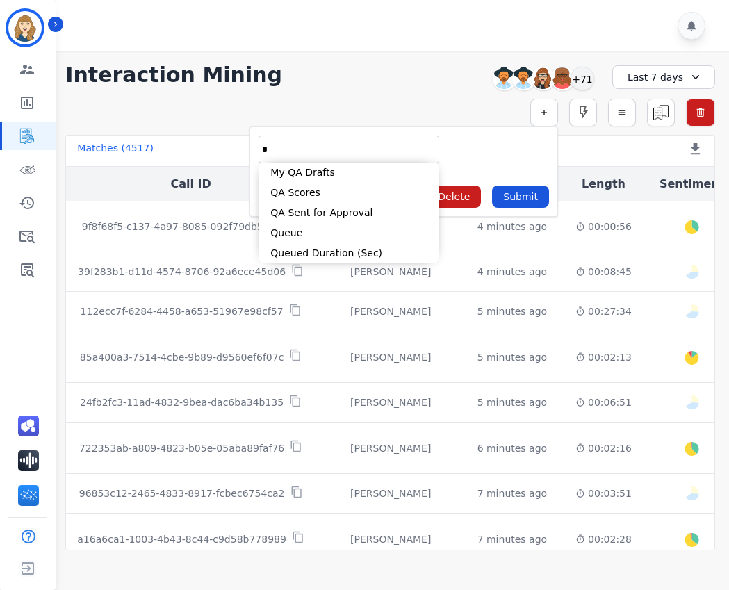  Describe the element at coordinates (181, 272) in the screenshot. I see `p: 39f283b1-d11d-4574-8706-92a6ece45d06` at that location.